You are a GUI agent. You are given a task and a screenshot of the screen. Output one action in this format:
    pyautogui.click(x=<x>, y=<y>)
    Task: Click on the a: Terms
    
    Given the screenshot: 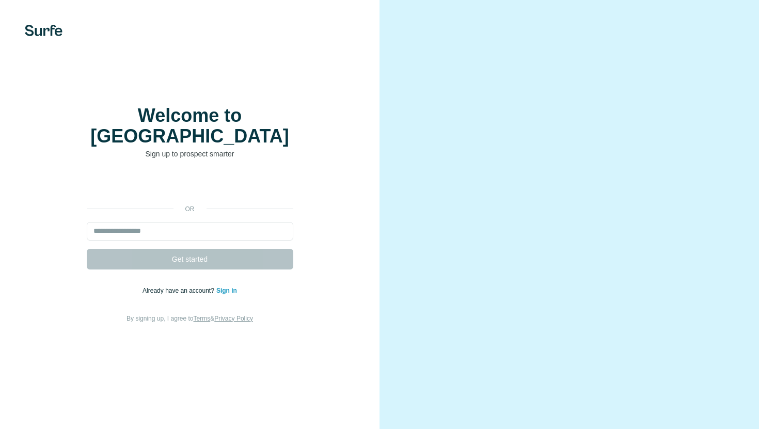 What is the action you would take?
    pyautogui.click(x=202, y=319)
    